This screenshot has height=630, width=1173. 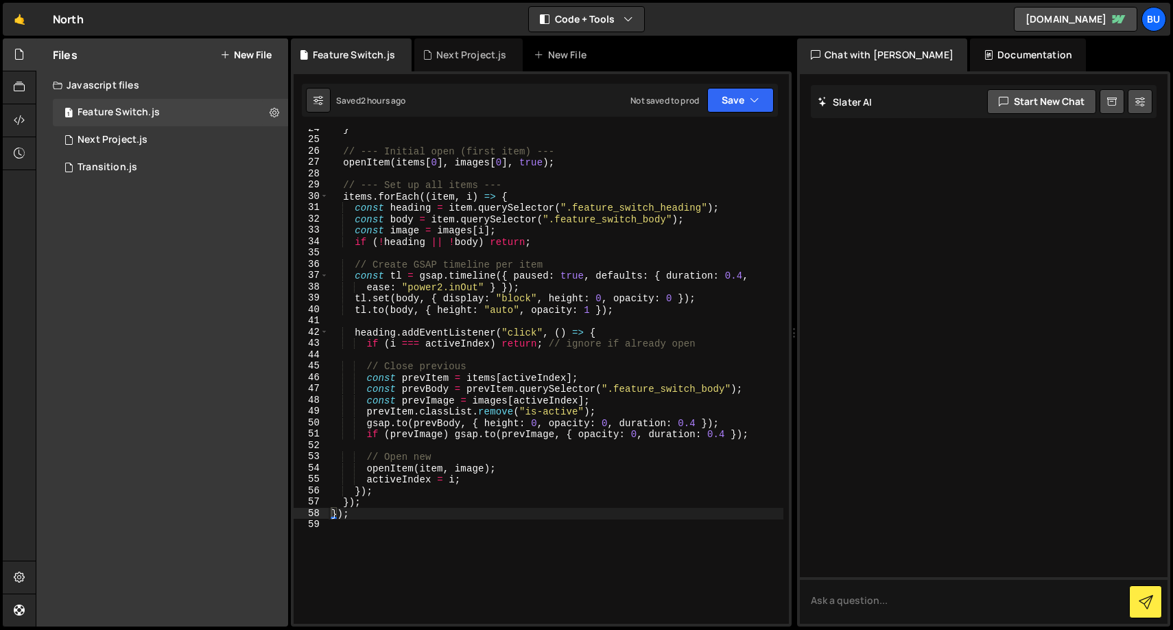 I want to click on div: Javascript files, so click(x=162, y=85).